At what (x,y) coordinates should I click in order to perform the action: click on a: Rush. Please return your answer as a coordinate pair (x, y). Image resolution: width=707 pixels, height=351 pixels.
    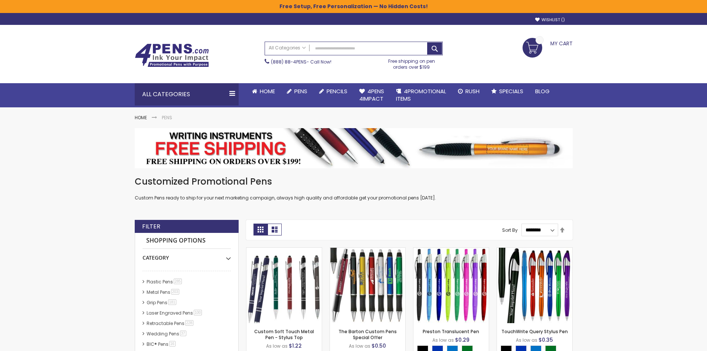
    Looking at the image, I should click on (469, 91).